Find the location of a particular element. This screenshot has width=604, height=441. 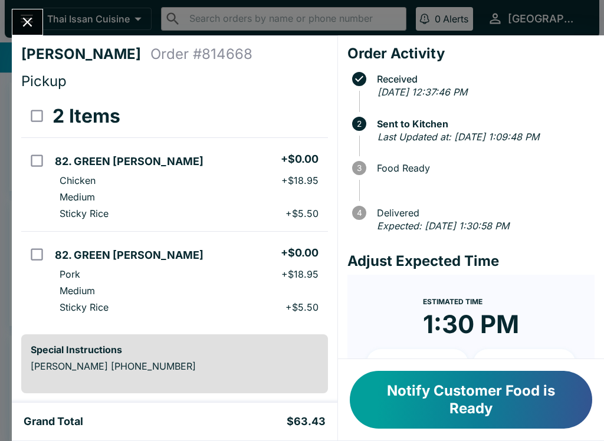

span: Estimated Time is located at coordinates (452, 301).